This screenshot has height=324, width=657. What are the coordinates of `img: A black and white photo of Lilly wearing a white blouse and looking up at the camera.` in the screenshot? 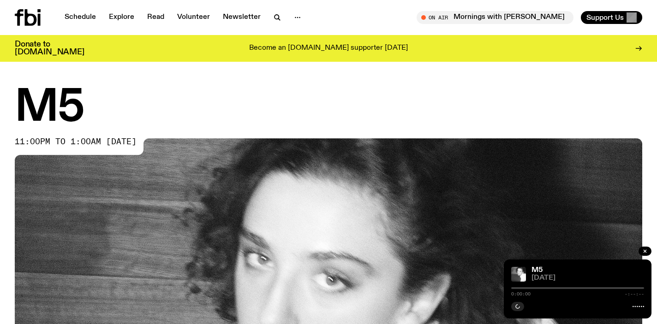 It's located at (518, 274).